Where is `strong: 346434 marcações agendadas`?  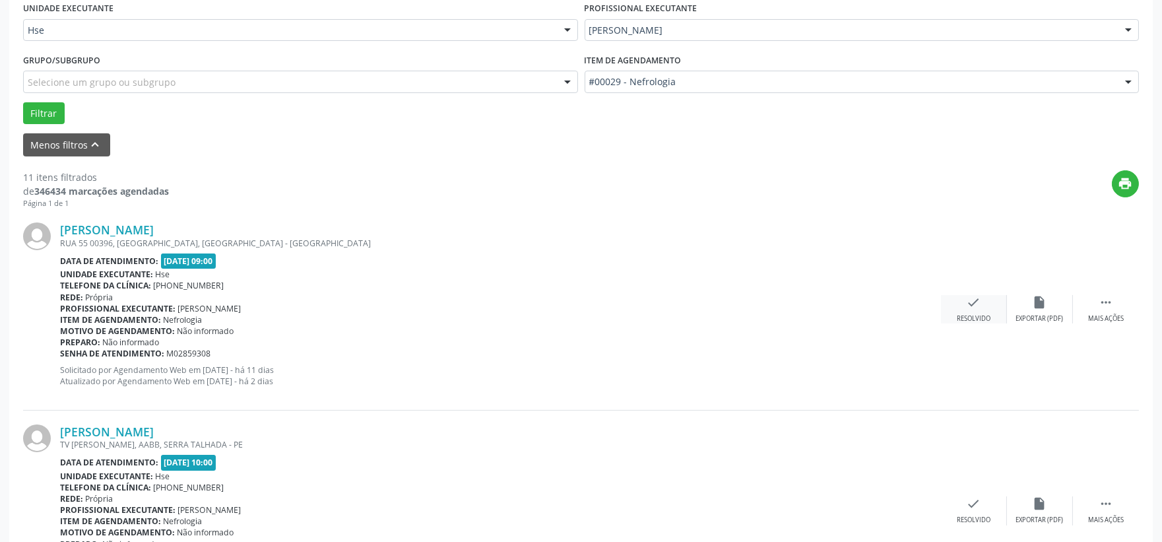 strong: 346434 marcações agendadas is located at coordinates (102, 191).